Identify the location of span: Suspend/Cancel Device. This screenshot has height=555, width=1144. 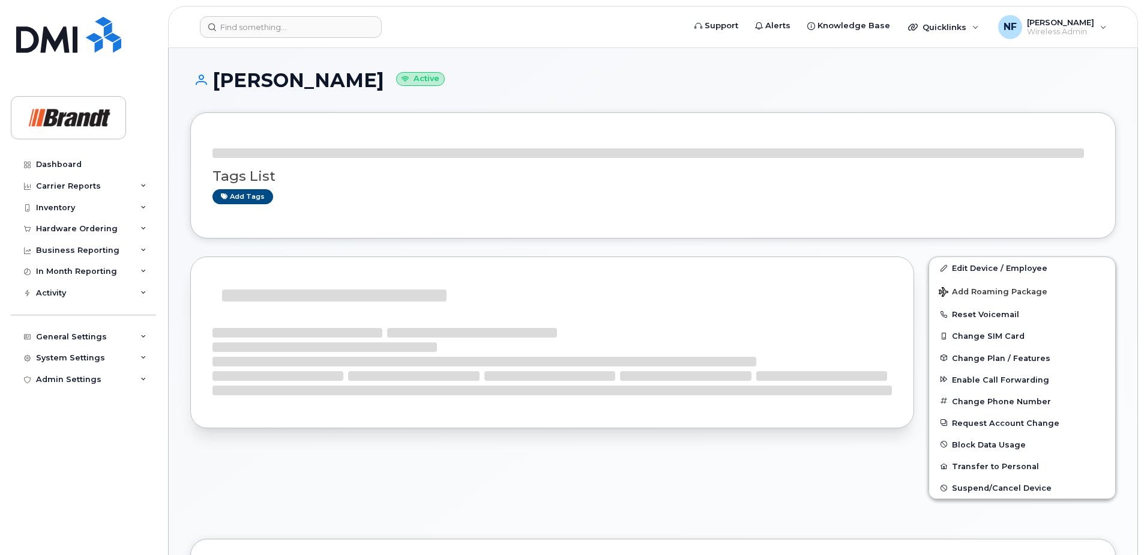
(1002, 487).